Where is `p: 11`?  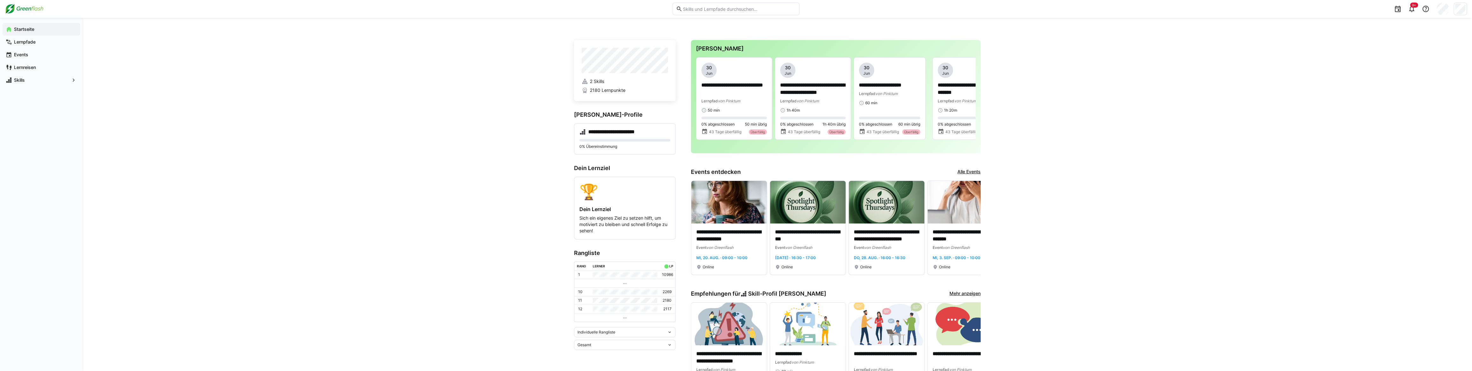 p: 11 is located at coordinates (580, 300).